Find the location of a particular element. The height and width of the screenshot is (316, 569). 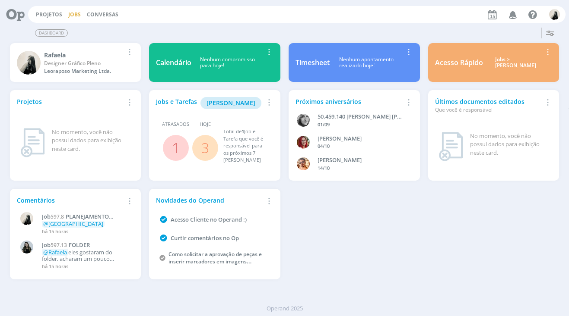

img: G is located at coordinates (303, 142).